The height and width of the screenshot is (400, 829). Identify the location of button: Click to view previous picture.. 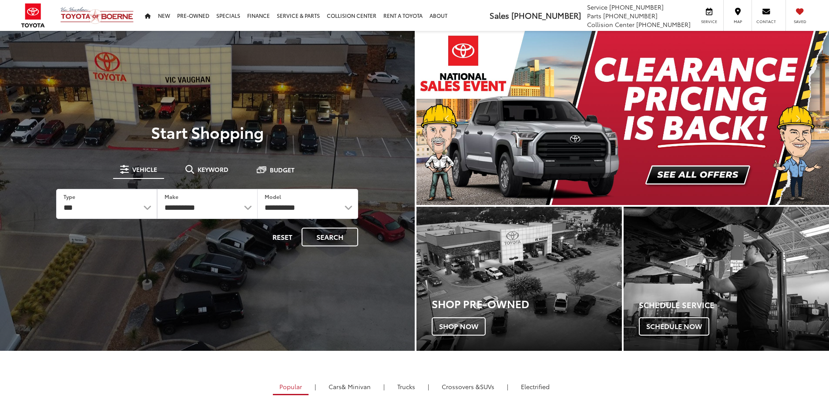
(447, 118).